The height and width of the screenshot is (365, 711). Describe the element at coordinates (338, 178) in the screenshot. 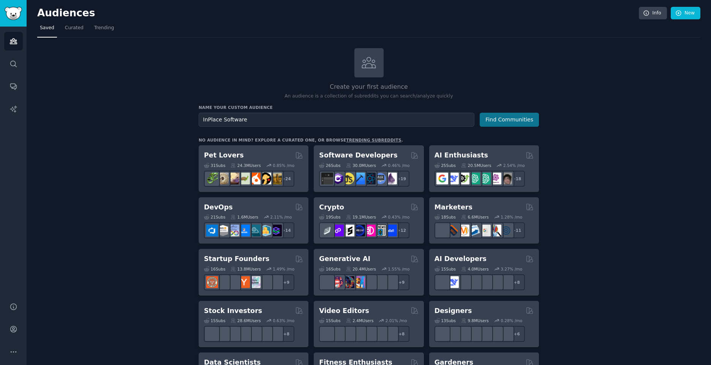

I see `img: csharp` at that location.